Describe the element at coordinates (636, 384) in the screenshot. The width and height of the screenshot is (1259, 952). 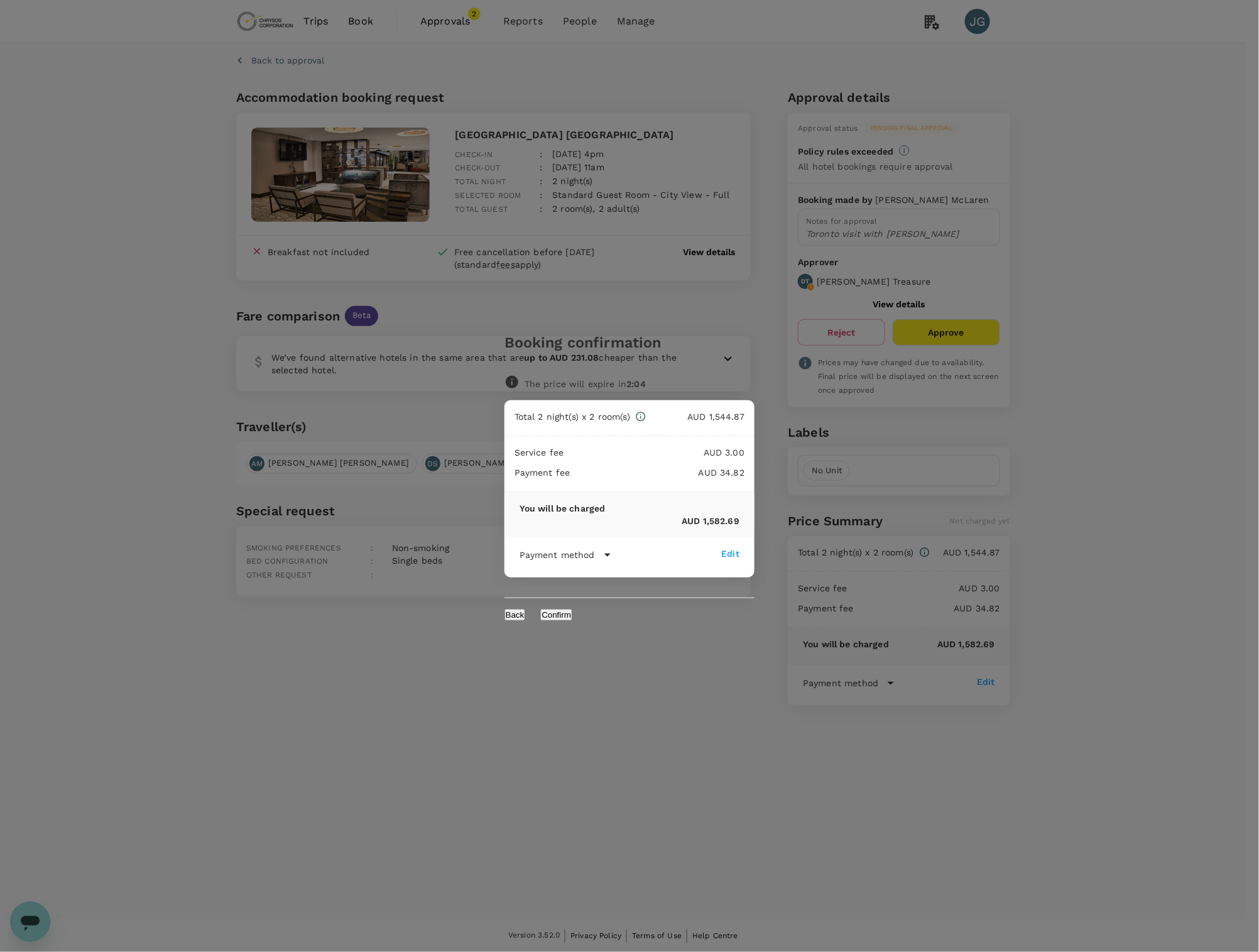
I see `span: 2:04` at that location.